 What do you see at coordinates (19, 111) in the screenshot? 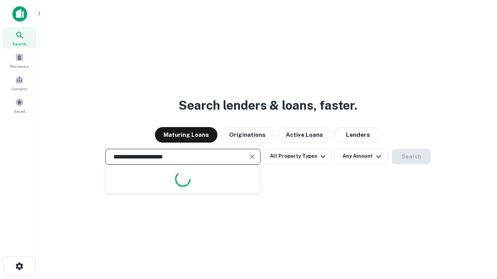
I see `span: Saved` at bounding box center [19, 111].